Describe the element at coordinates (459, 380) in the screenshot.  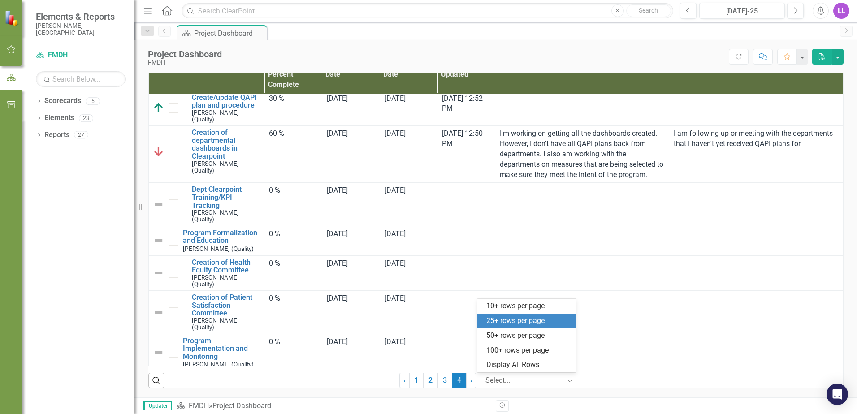
I see `span: 4` at that location.